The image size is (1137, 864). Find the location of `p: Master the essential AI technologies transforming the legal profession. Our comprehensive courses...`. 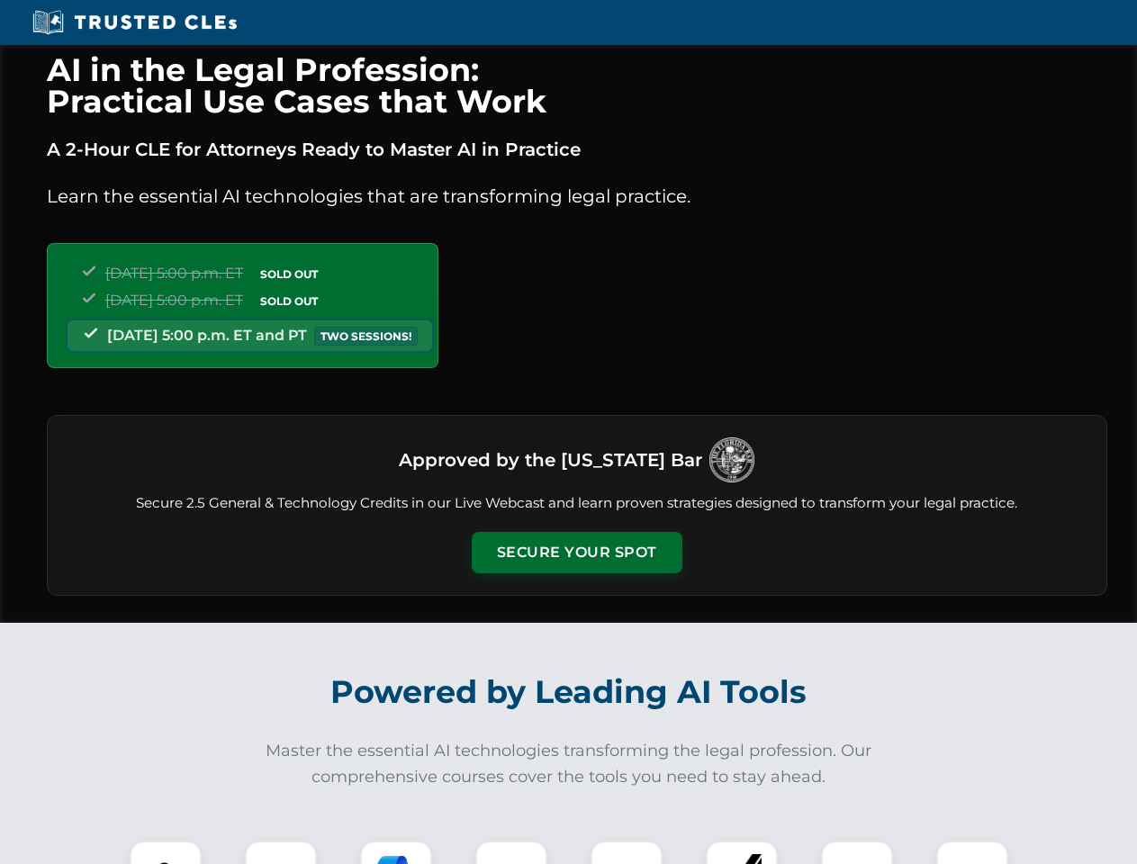

p: Master the essential AI technologies transforming the legal profession. Our comprehensive courses... is located at coordinates (569, 764).